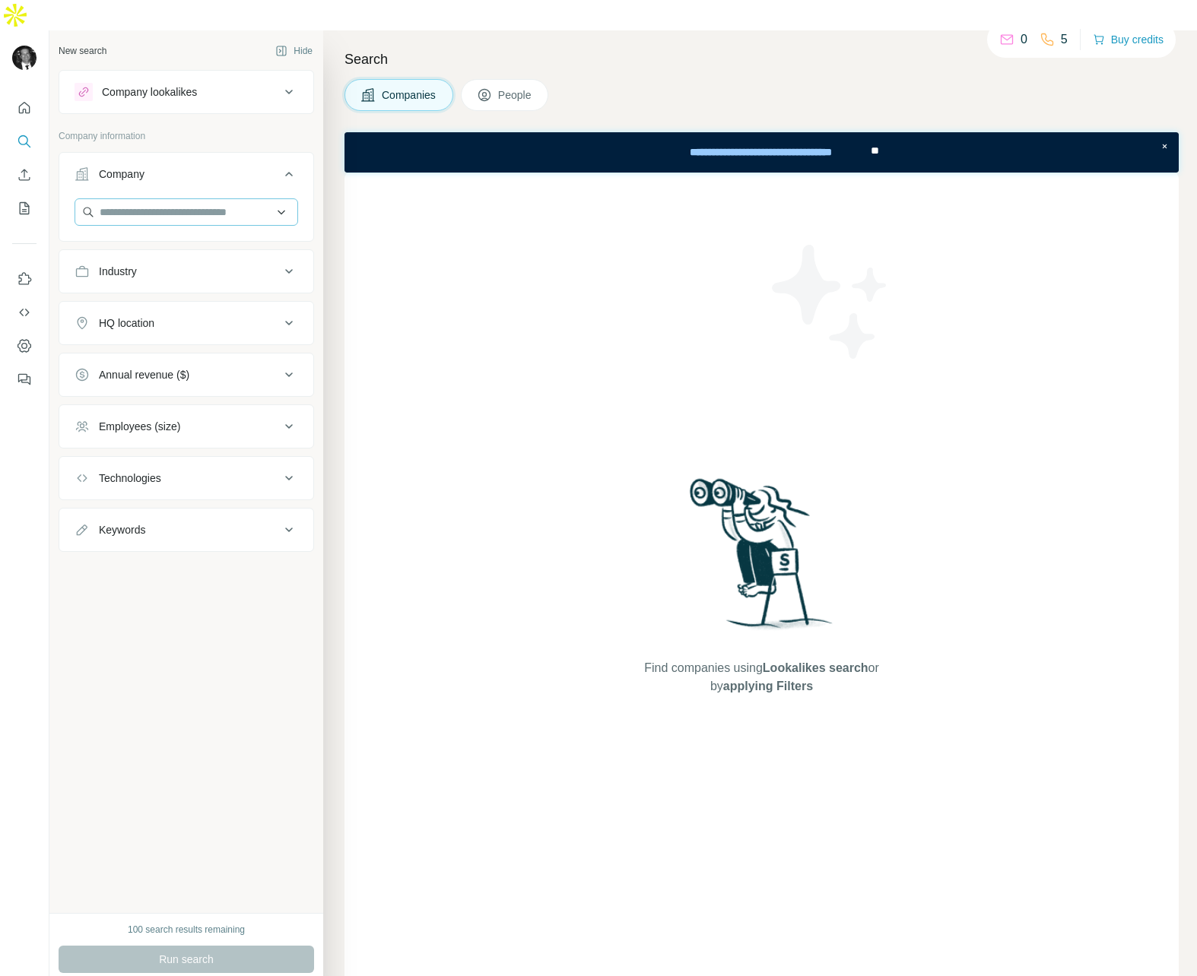 This screenshot has width=1197, height=976. What do you see at coordinates (186, 530) in the screenshot?
I see `button: Keywords` at bounding box center [186, 530].